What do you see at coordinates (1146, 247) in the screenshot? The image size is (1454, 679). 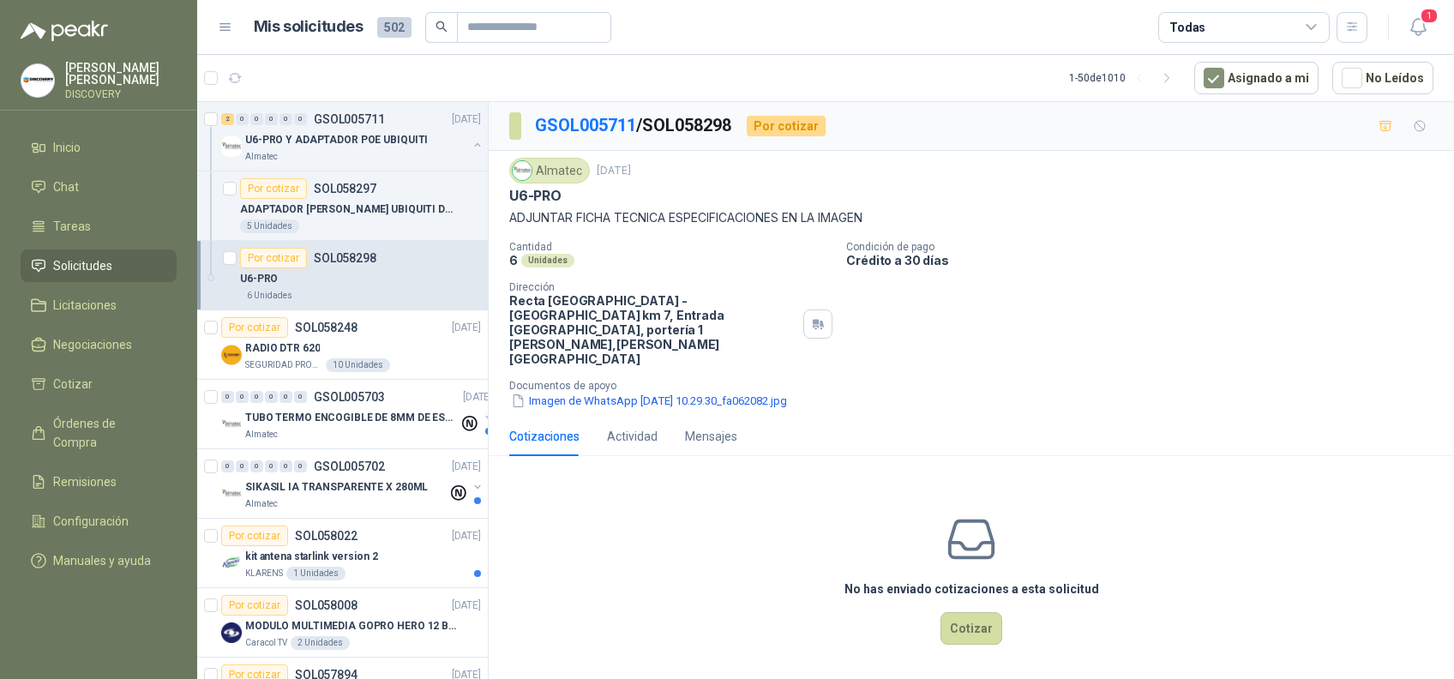 I see `p: Condición de pago` at bounding box center [1146, 247].